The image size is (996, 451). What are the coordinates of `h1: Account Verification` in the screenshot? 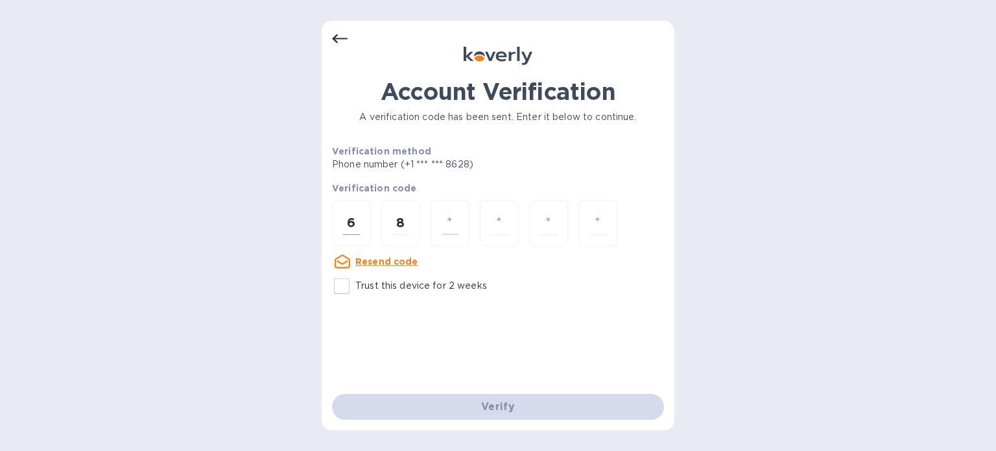 It's located at (498, 91).